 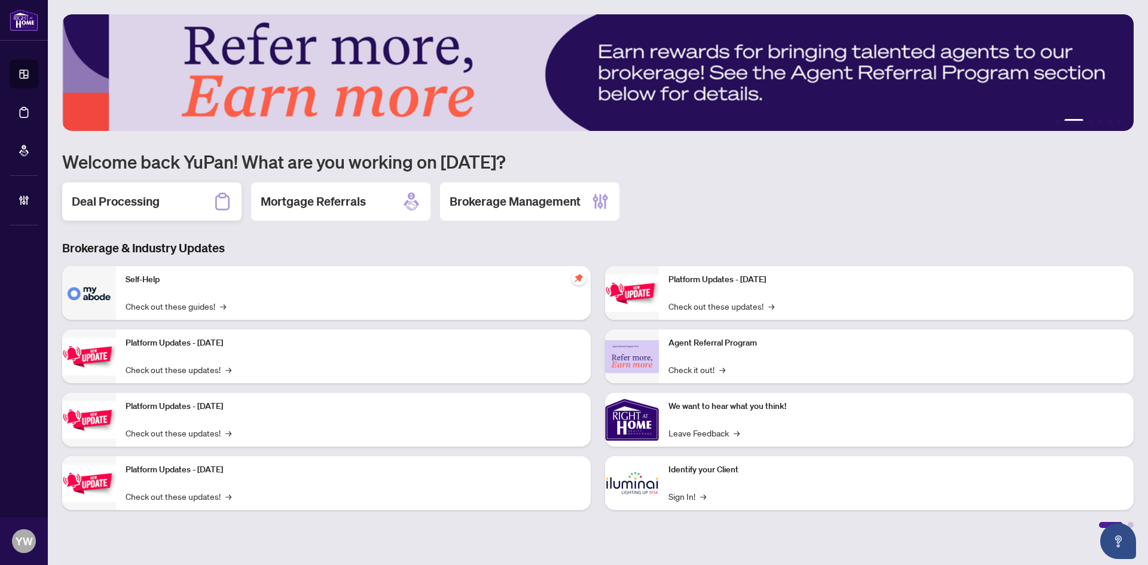 What do you see at coordinates (632, 356) in the screenshot?
I see `img: Agent Referral Program` at bounding box center [632, 356].